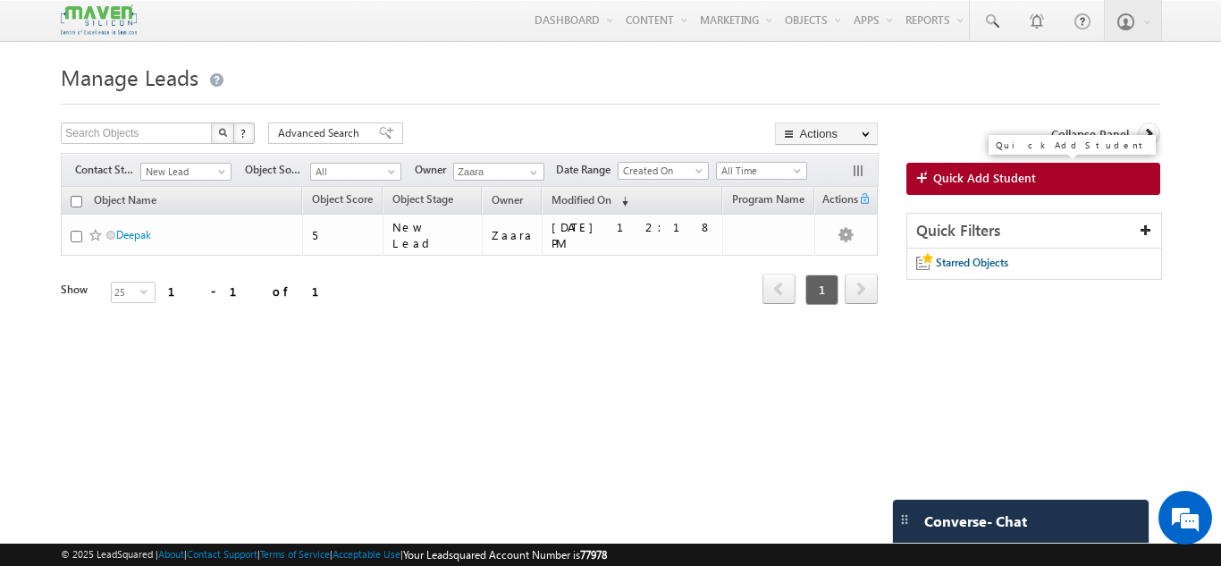 The width and height of the screenshot is (1221, 566). Describe the element at coordinates (423, 198) in the screenshot. I see `span: Object Stage` at that location.